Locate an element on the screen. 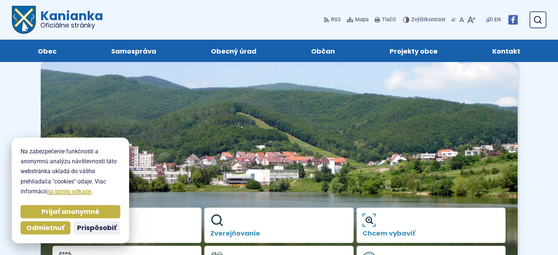  button: Zmenšiť veľkosť písma is located at coordinates (454, 20).